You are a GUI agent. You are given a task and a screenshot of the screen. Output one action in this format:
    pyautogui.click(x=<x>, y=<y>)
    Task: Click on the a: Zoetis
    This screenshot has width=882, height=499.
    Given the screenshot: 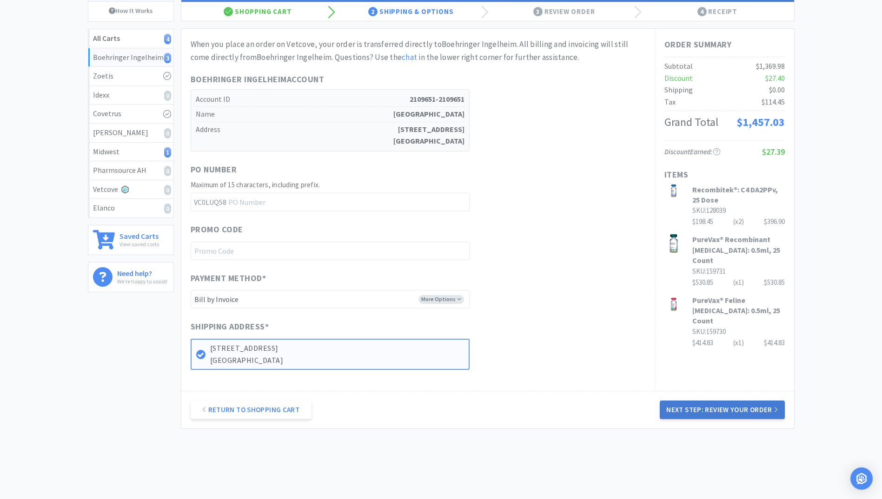 What is the action you would take?
    pyautogui.click(x=131, y=76)
    